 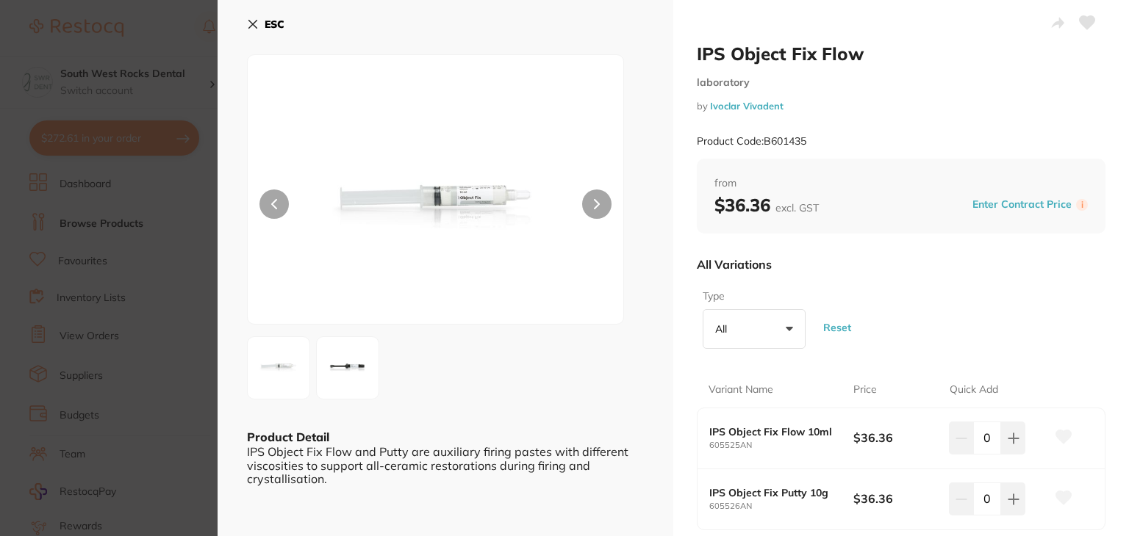 I want to click on label: i, so click(x=1082, y=205).